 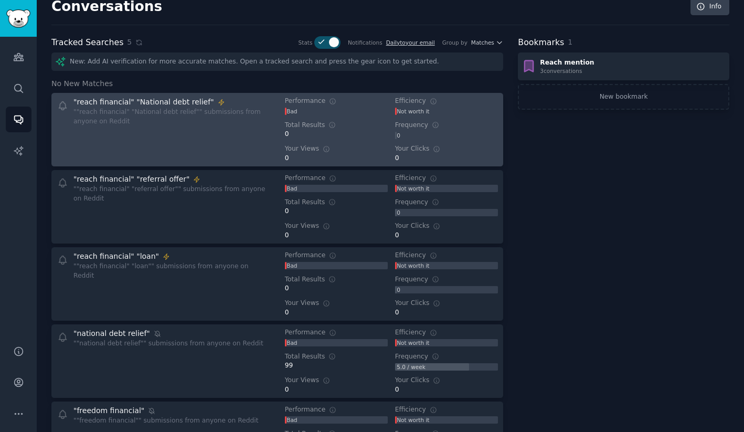 I want to click on button: Matches, so click(x=487, y=42).